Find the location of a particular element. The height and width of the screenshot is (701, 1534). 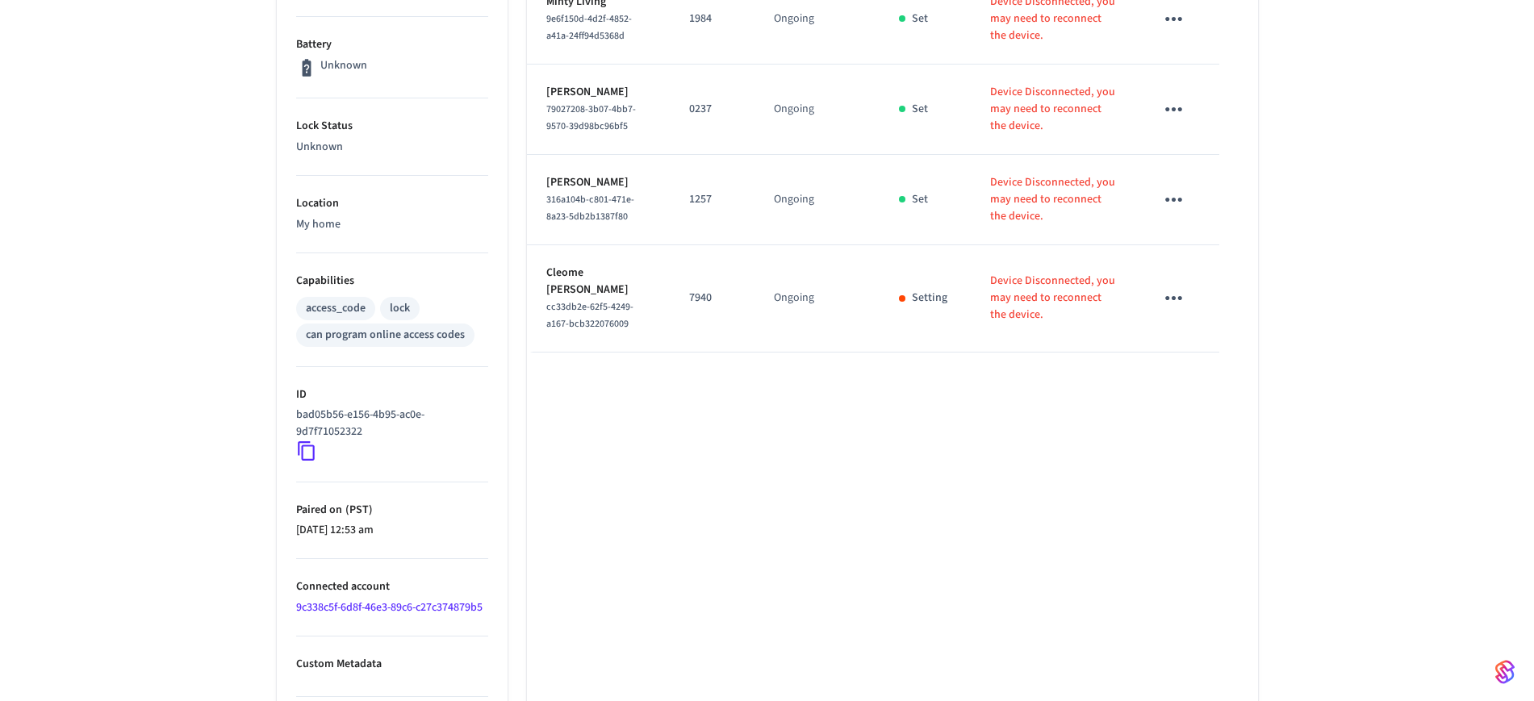

p: Paired on is located at coordinates (392, 510).